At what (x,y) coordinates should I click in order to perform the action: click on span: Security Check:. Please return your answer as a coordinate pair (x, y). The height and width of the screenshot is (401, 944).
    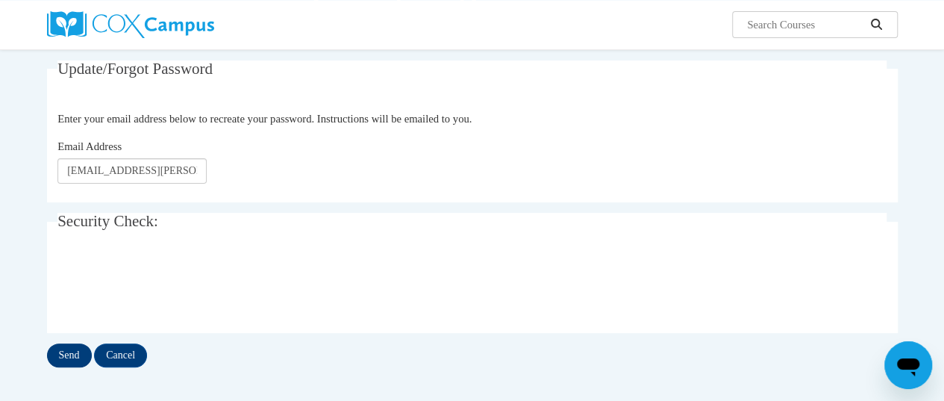
    Looking at the image, I should click on (107, 221).